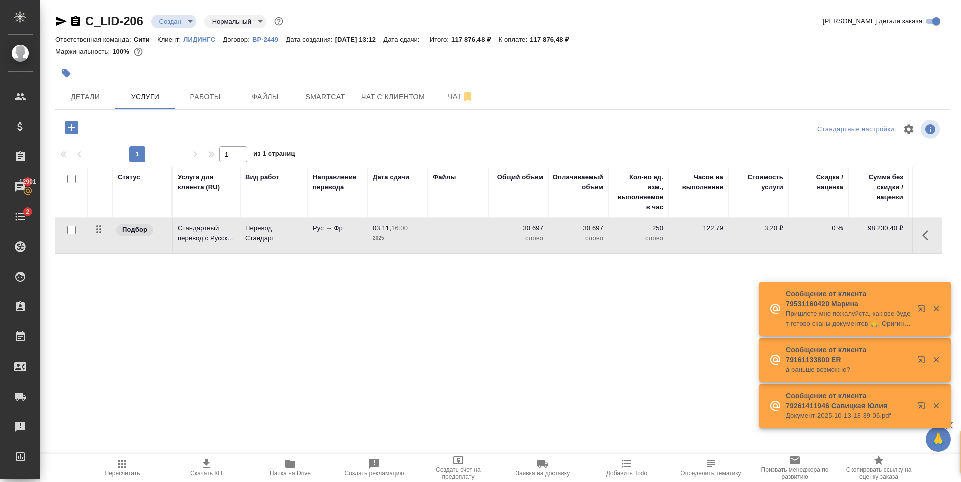  Describe the element at coordinates (94, 40) in the screenshot. I see `p: Ответственная команда:` at that location.